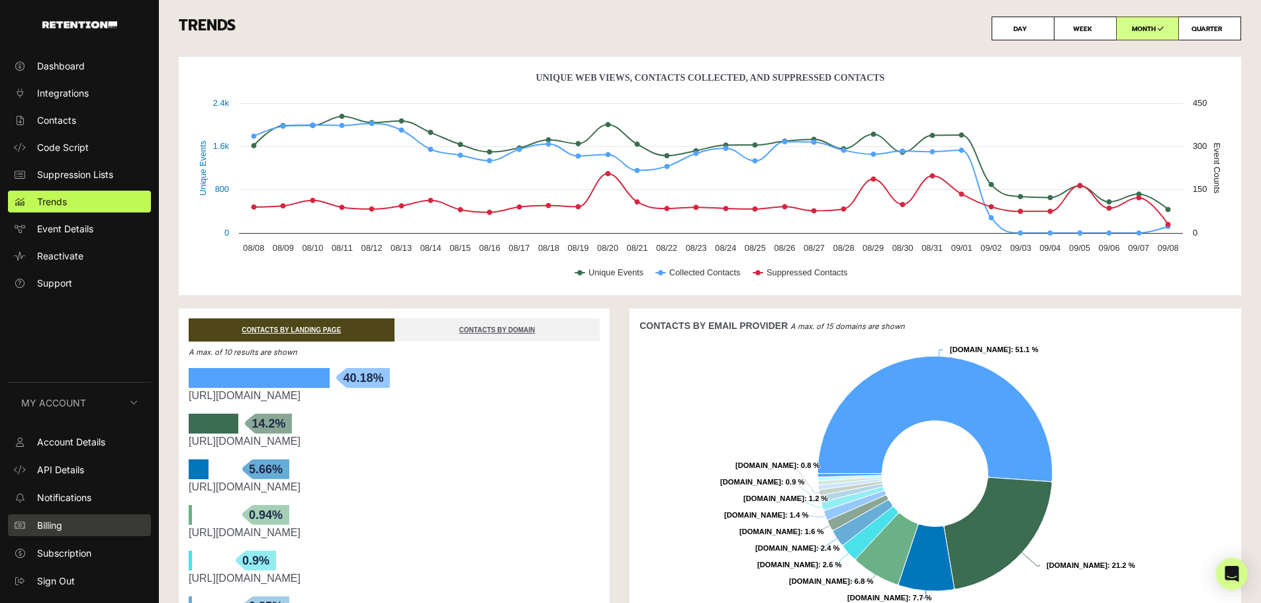 This screenshot has height=603, width=1261. What do you see at coordinates (79, 497) in the screenshot?
I see `a: Notifications` at bounding box center [79, 497].